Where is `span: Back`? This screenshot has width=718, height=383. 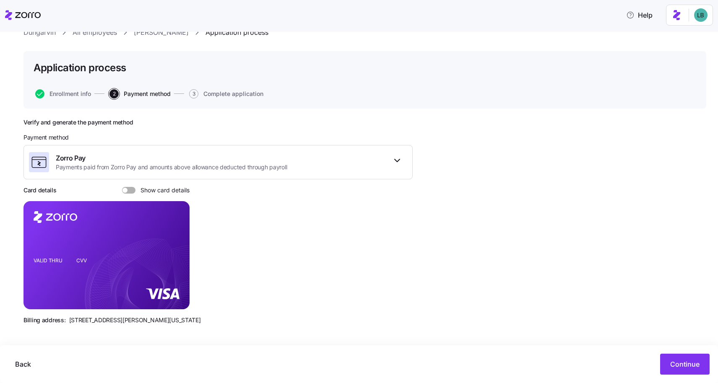
span: Back is located at coordinates (23, 364).